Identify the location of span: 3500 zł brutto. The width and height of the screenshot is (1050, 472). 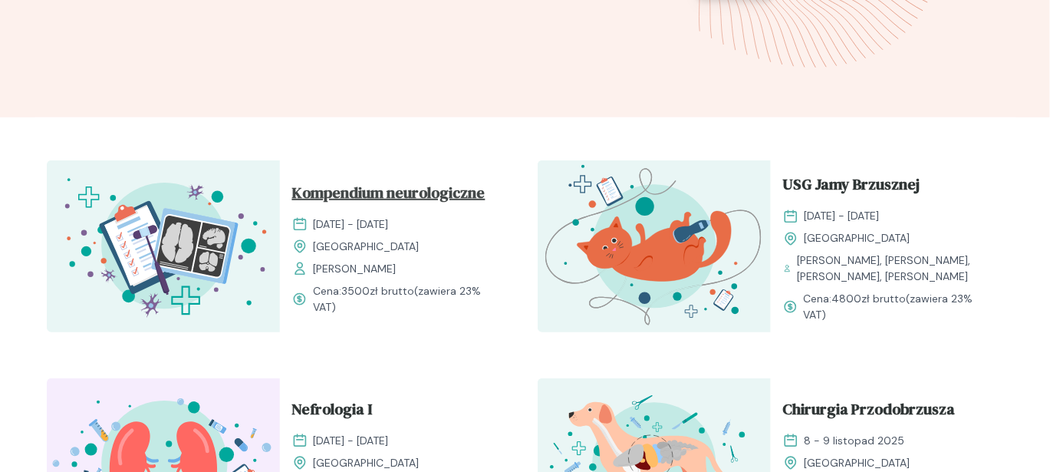
(377, 291).